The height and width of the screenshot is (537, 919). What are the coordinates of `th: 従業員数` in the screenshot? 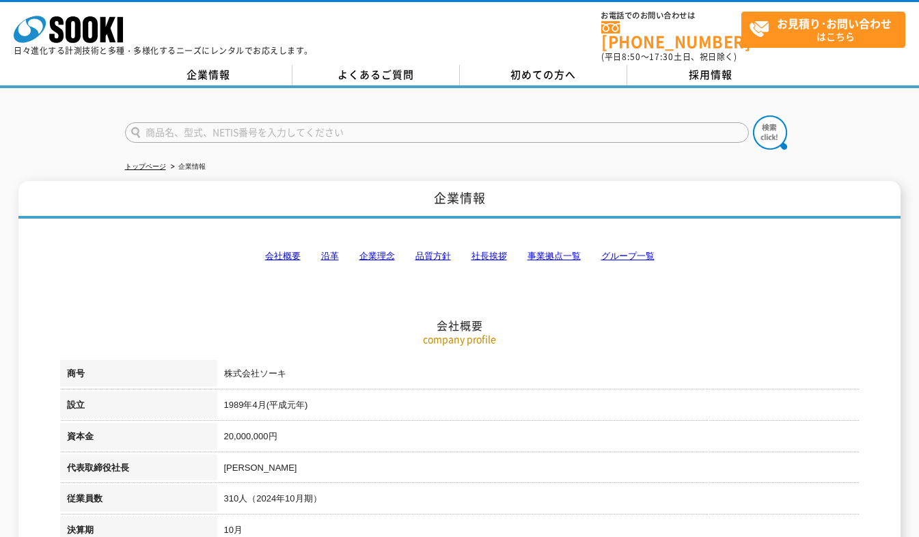 It's located at (139, 501).